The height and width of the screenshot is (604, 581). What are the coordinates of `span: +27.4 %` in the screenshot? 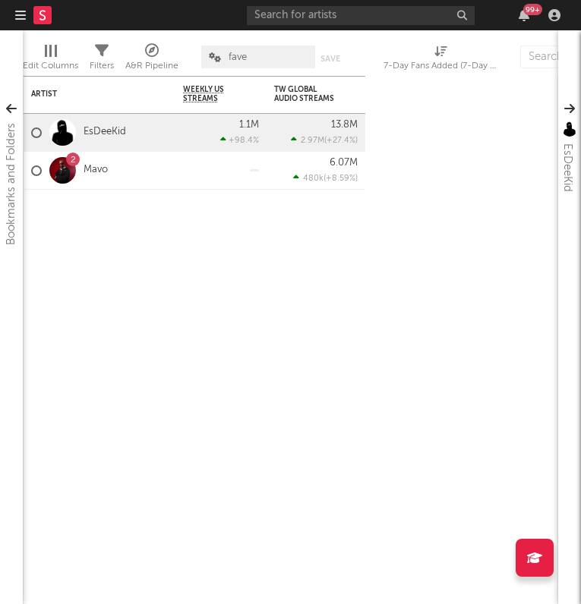 It's located at (341, 140).